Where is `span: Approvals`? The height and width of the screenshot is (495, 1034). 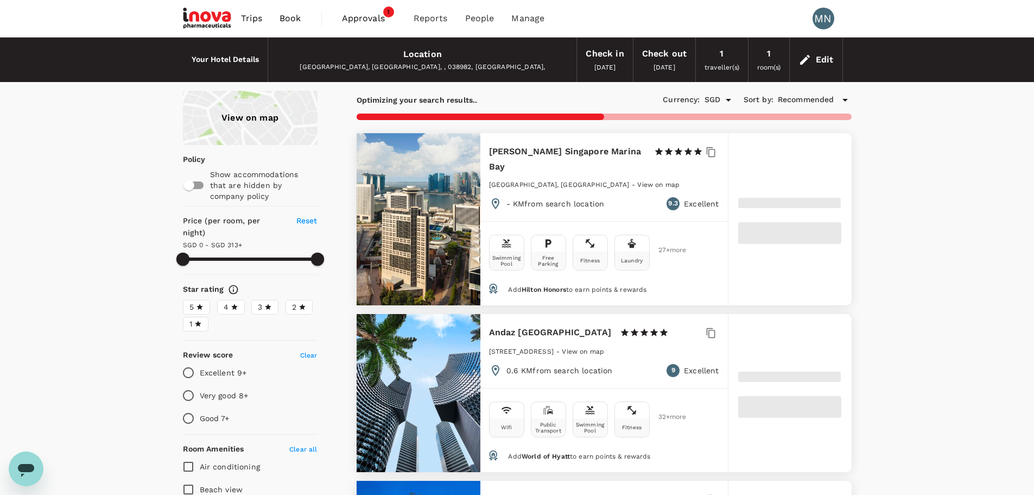 span: Approvals is located at coordinates (369, 18).